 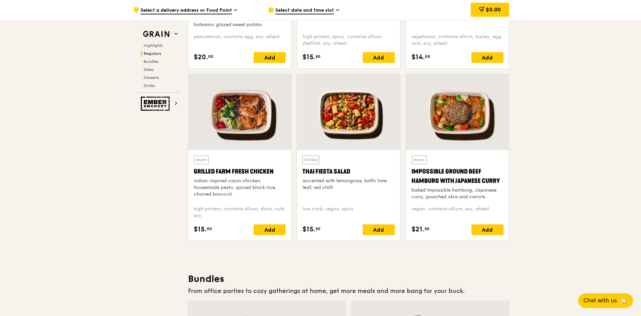 I want to click on div: sous vide norwegian salmon, mentaiko, balsamic glazed sweet potato, so click(x=239, y=21).